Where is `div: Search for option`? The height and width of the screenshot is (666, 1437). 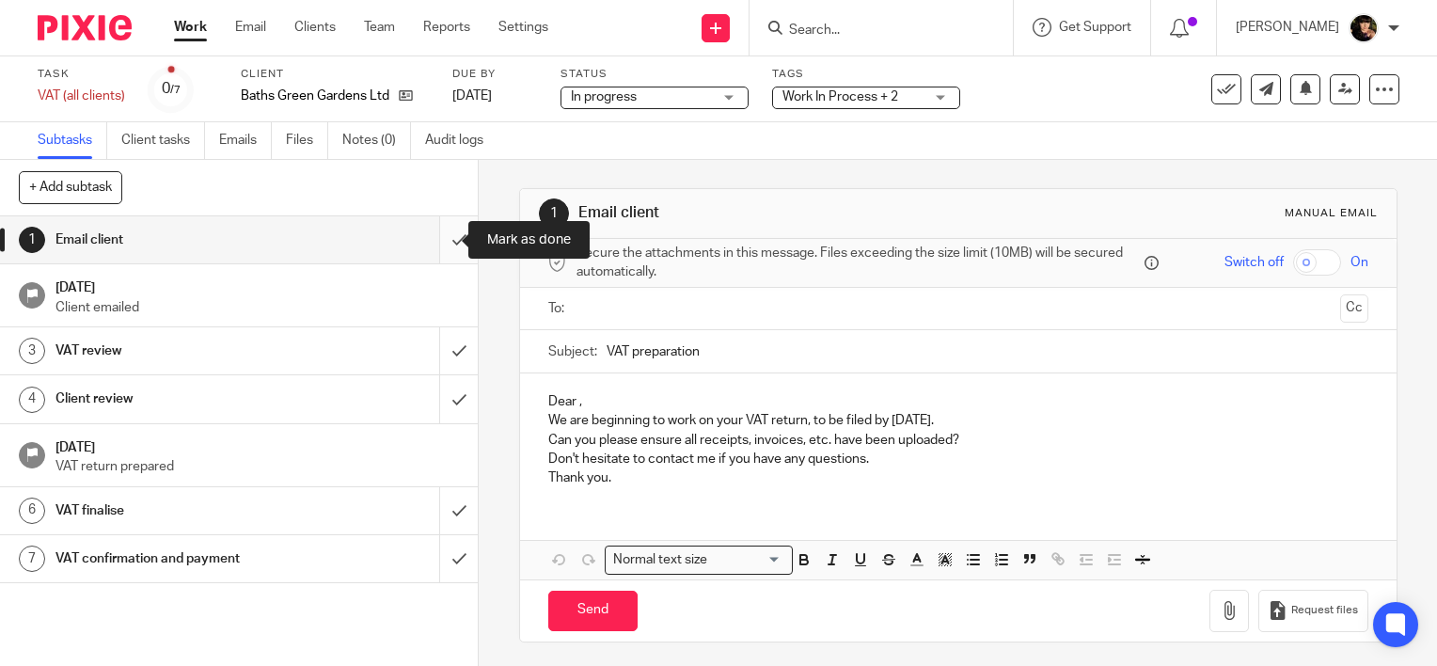
div: Search for option is located at coordinates (699, 560).